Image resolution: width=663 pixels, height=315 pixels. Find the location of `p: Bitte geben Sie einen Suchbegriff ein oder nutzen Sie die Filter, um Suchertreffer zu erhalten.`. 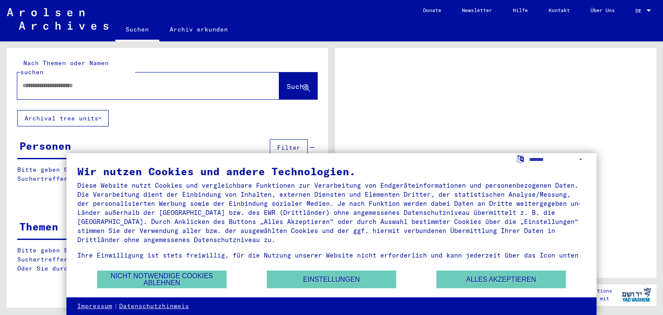

p: Bitte geben Sie einen Suchbegriff ein oder nutzen Sie die Filter, um Suchertreffer zu erhalten. is located at coordinates (167, 174).